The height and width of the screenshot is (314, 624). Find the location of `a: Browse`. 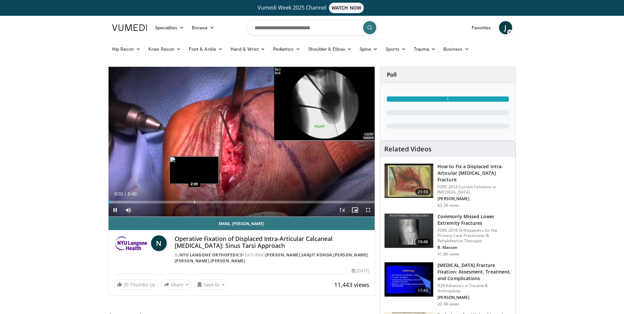

a: Browse is located at coordinates (203, 28).